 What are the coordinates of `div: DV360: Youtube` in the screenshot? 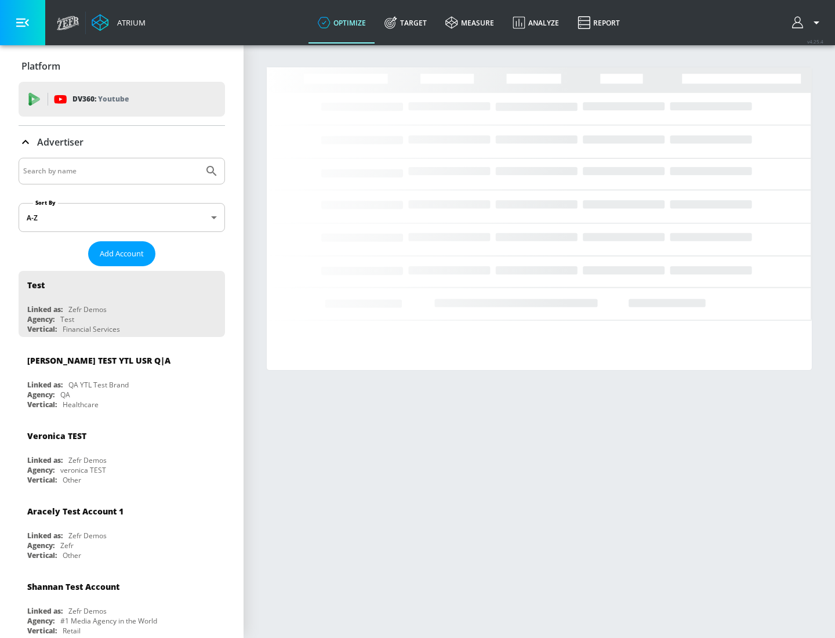 It's located at (122, 99).